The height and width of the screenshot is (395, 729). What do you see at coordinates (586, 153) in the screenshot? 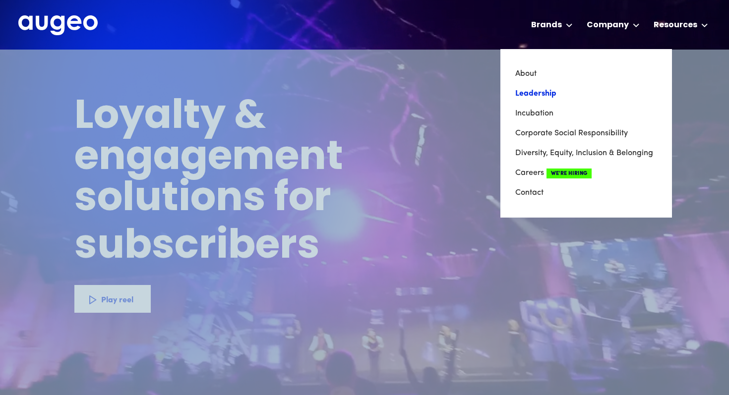
I see `a: Diversity, Equity, Inclusion & Belonging` at bounding box center [586, 153].